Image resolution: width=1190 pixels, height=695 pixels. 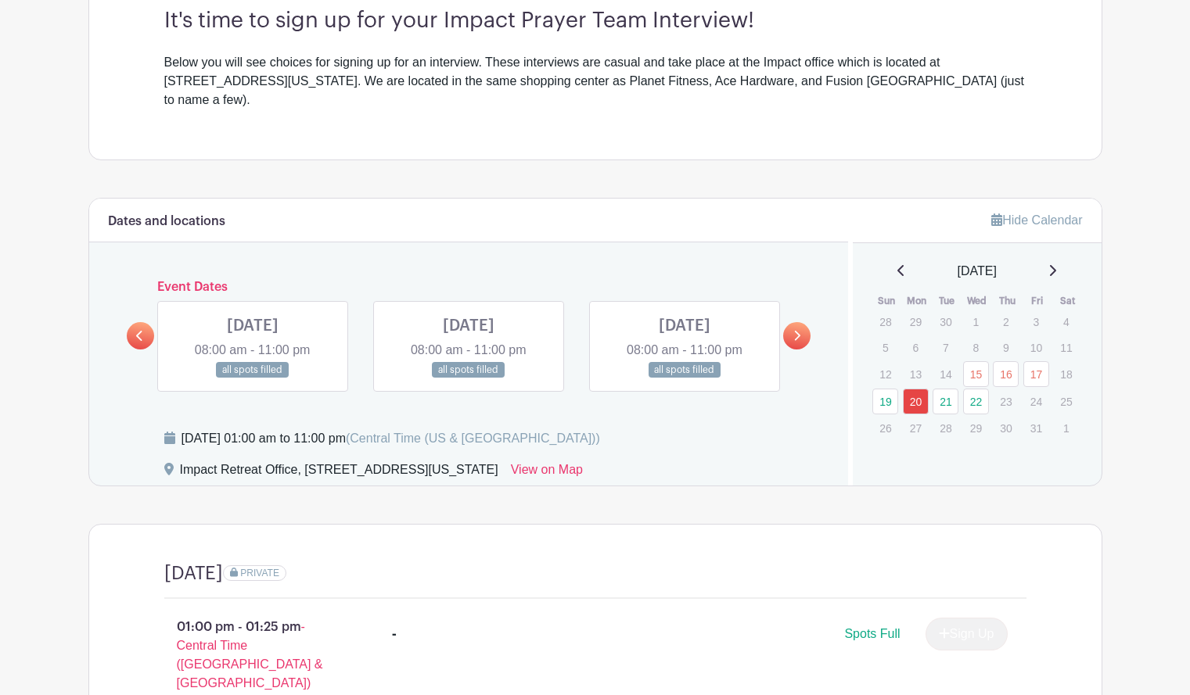 I want to click on p: 11, so click(x=1065, y=347).